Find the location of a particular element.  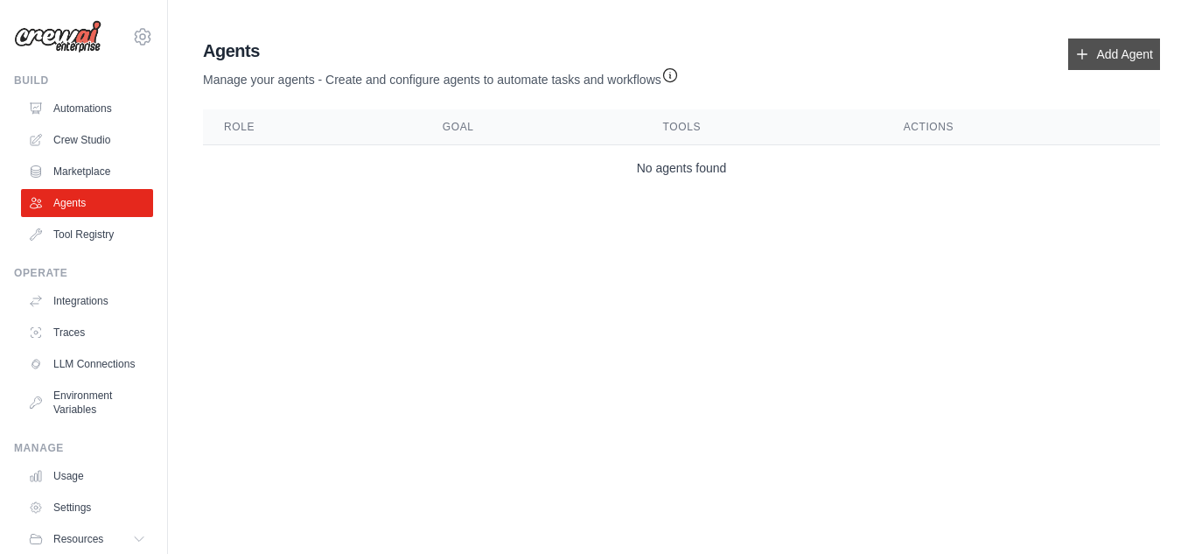

p: Manage your agents - Create and configure agents to automate tasks and workflows is located at coordinates (441, 75).